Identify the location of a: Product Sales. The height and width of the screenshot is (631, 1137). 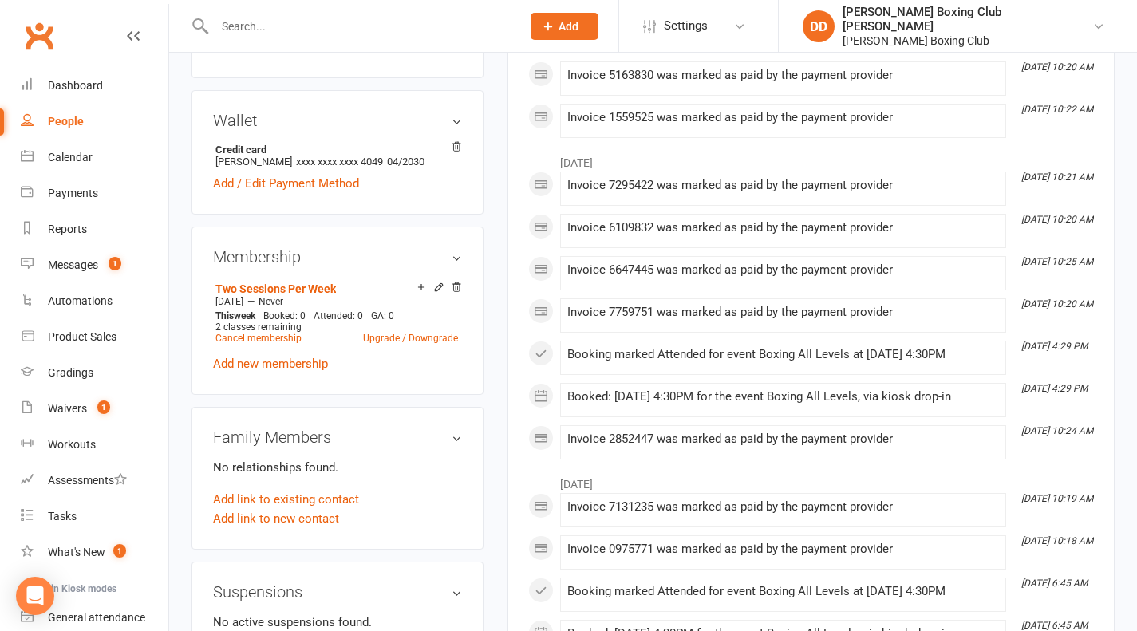
(94, 337).